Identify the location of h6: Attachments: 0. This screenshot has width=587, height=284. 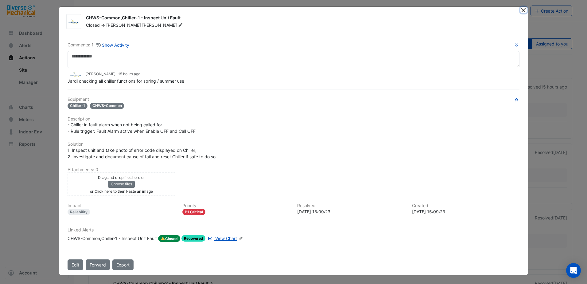
(294, 169).